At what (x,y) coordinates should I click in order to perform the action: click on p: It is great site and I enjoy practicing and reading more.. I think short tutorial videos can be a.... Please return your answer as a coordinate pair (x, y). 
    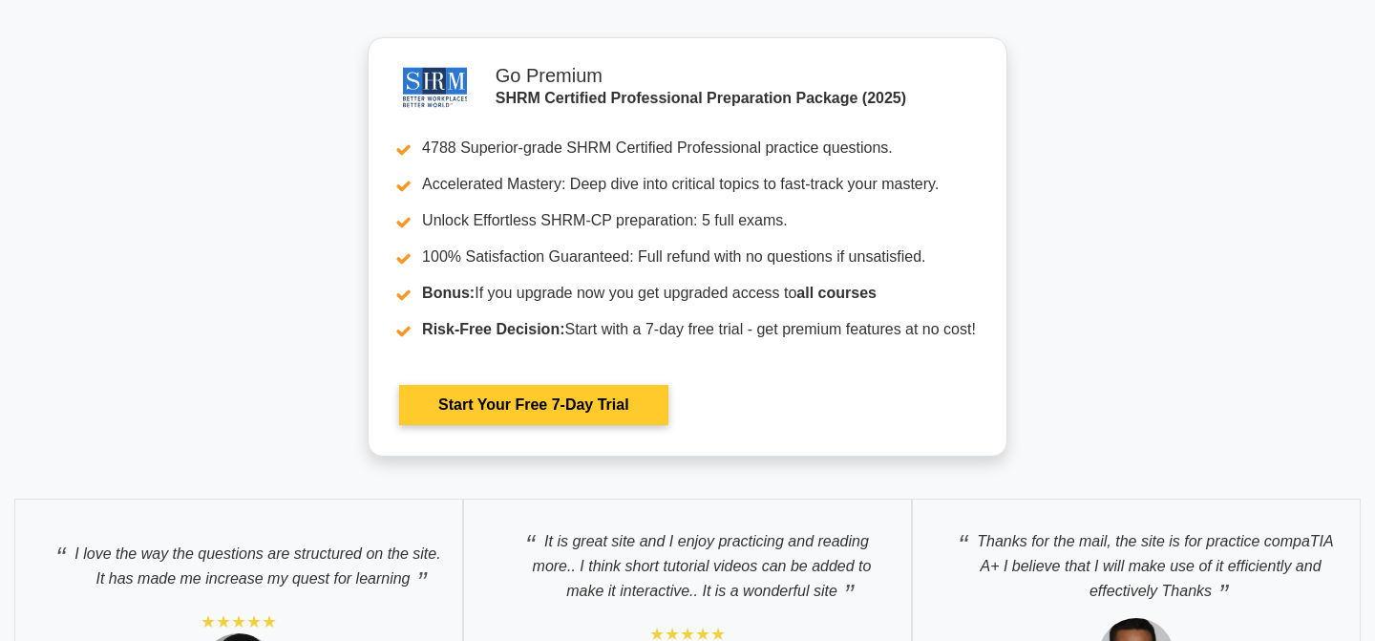
    Looking at the image, I should click on (687, 560).